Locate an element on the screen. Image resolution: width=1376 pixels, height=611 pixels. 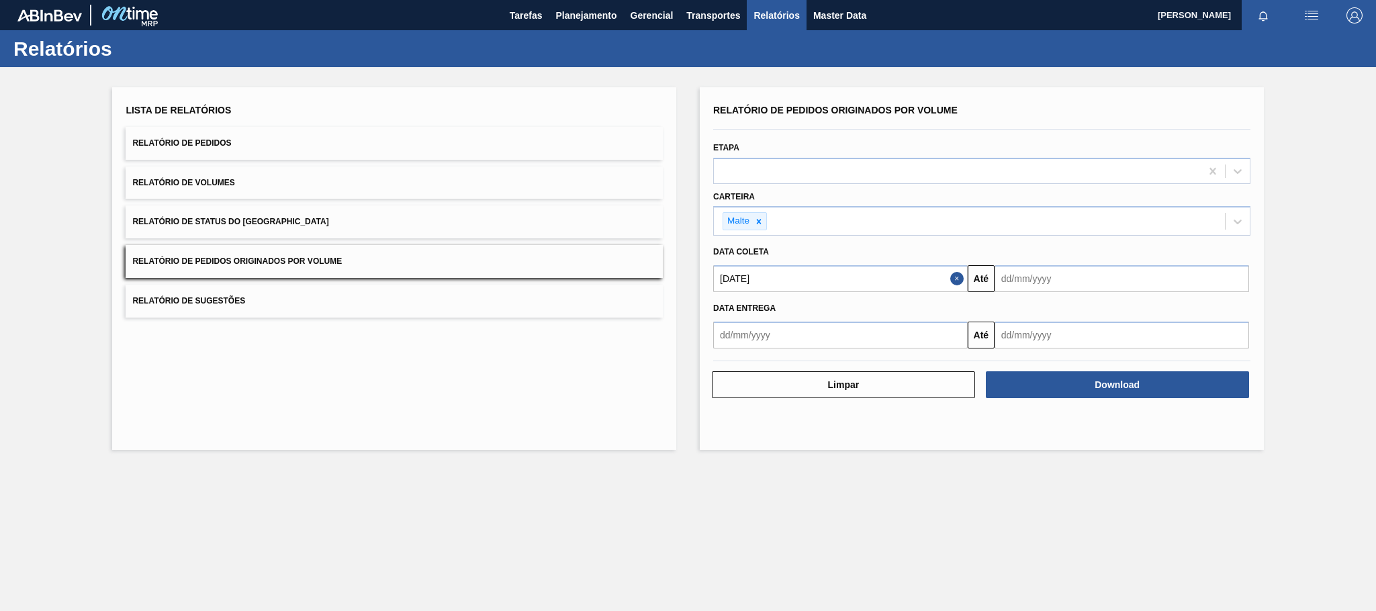
span: Relatórios is located at coordinates (776, 15).